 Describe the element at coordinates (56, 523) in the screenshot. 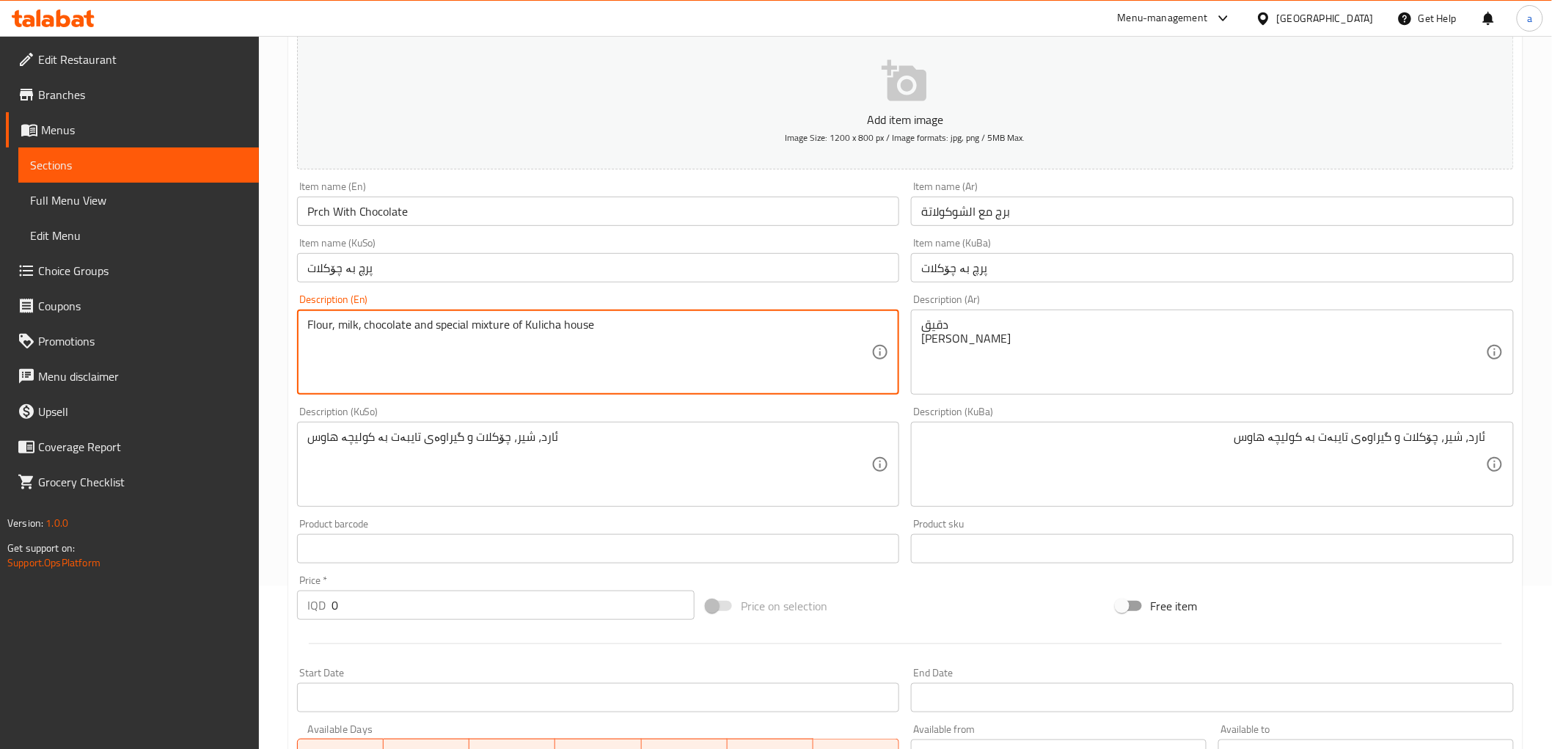

I see `span: 1.0.0` at that location.